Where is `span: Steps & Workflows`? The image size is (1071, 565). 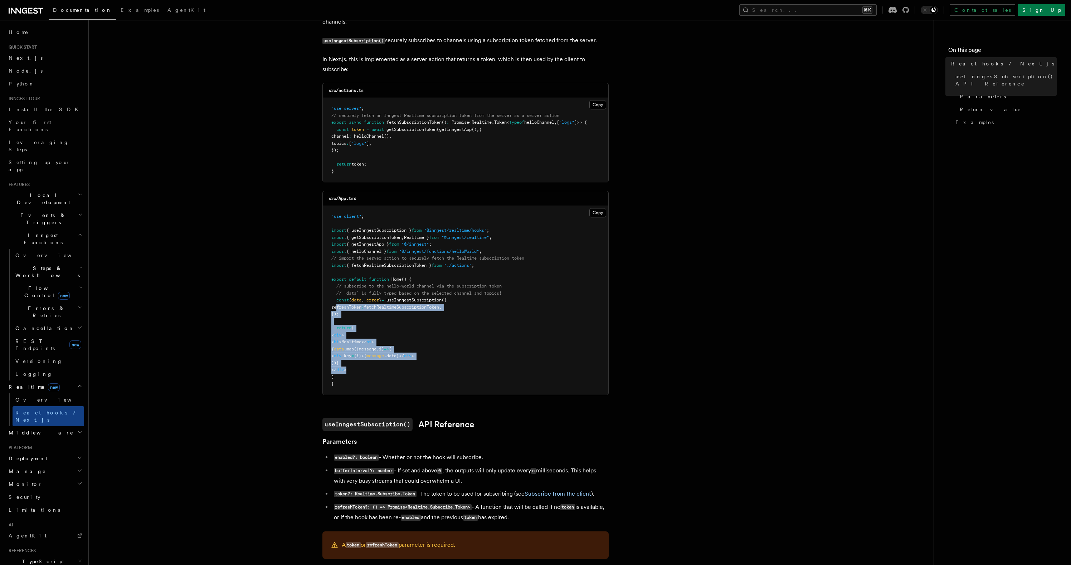
span: Steps & Workflows is located at coordinates (46, 272).